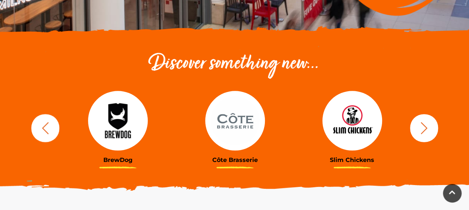 This screenshot has width=469, height=210. Describe the element at coordinates (352, 160) in the screenshot. I see `h3: Slim Chickens` at that location.